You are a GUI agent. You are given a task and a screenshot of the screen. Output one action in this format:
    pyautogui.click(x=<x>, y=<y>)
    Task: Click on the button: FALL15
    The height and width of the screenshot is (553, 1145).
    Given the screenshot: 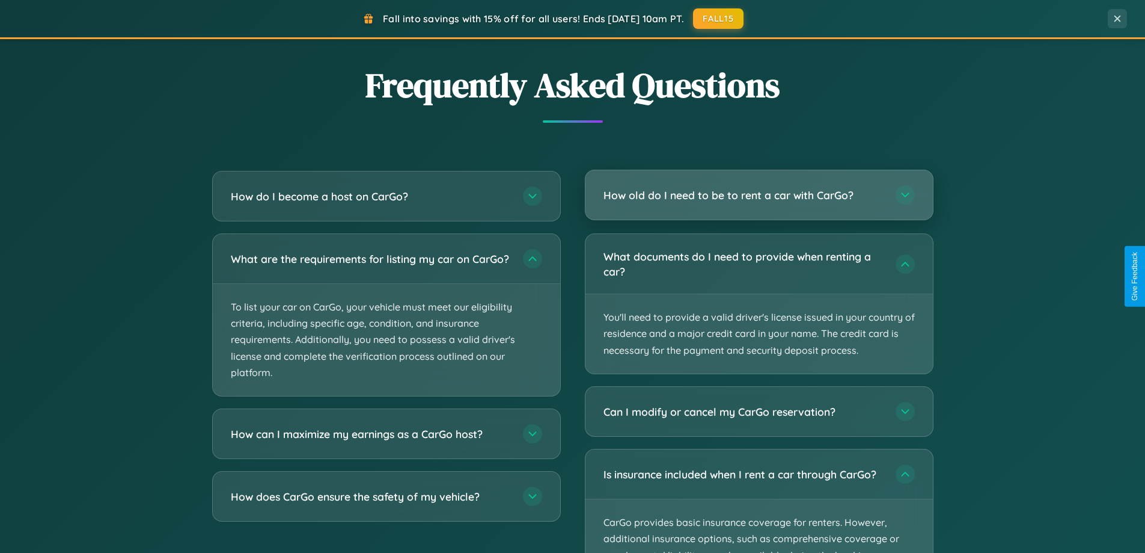 What is the action you would take?
    pyautogui.click(x=719, y=19)
    